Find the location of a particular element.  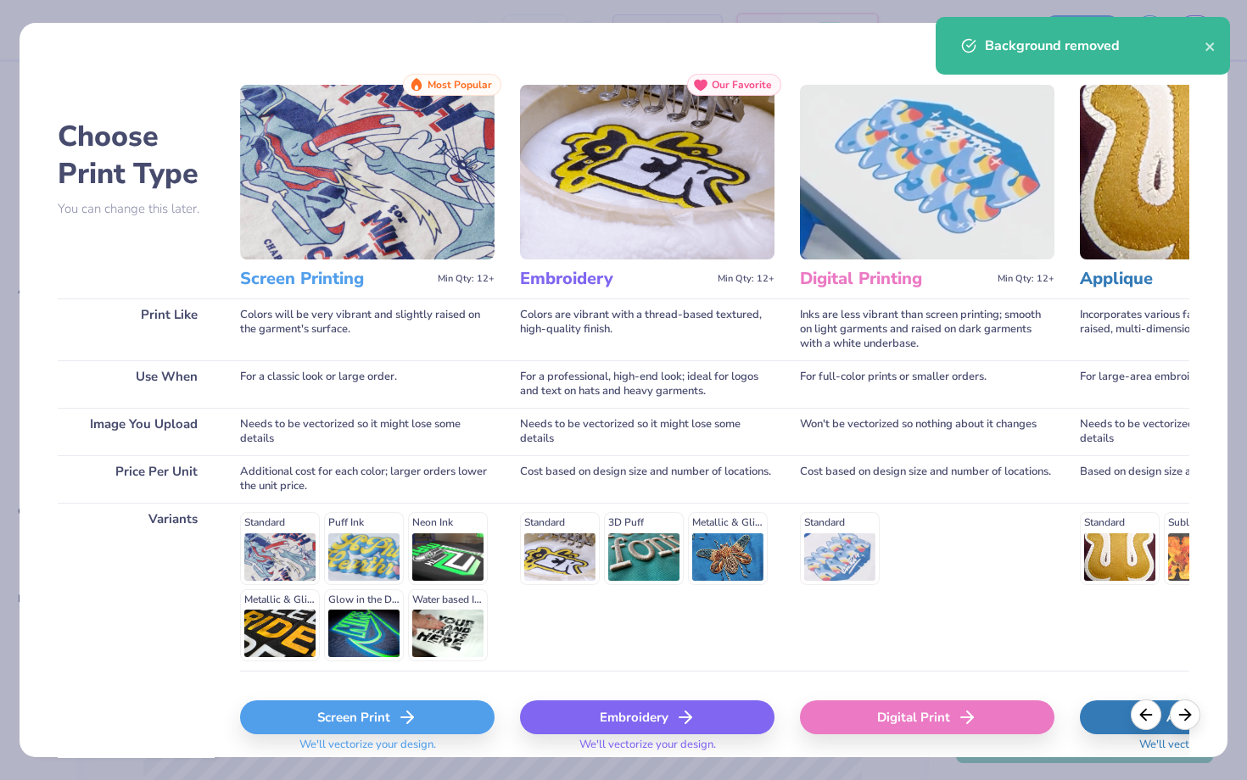

div: Use When is located at coordinates (136, 384).